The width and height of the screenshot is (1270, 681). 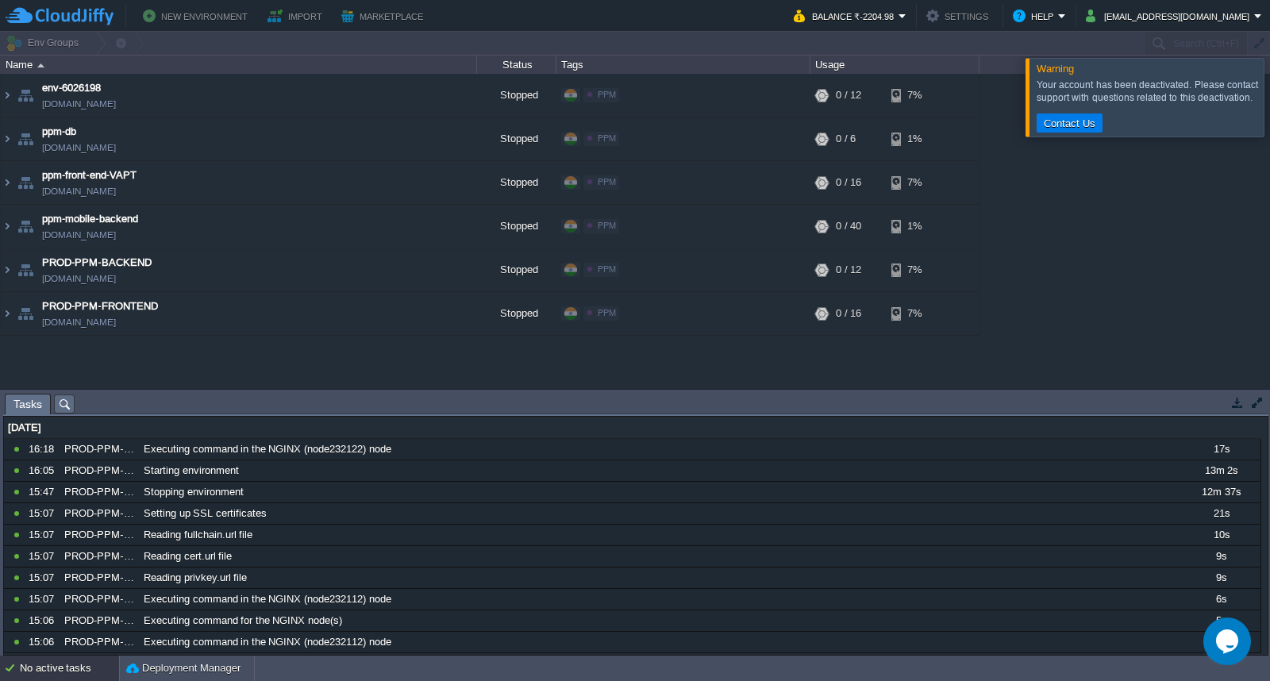 What do you see at coordinates (97, 263) in the screenshot?
I see `a: PROD-PPM-BACKEND` at bounding box center [97, 263].